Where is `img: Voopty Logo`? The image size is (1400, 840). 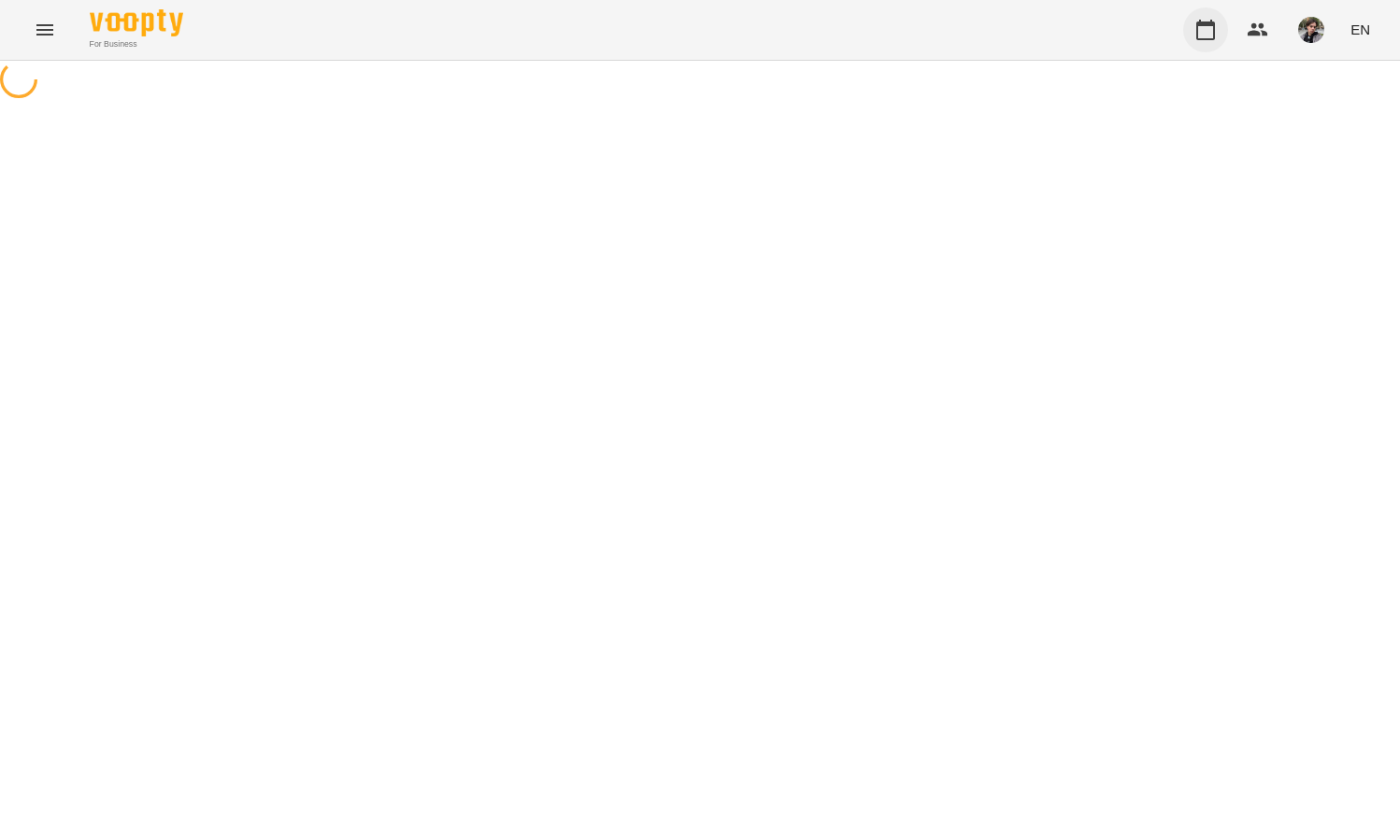 img: Voopty Logo is located at coordinates (137, 23).